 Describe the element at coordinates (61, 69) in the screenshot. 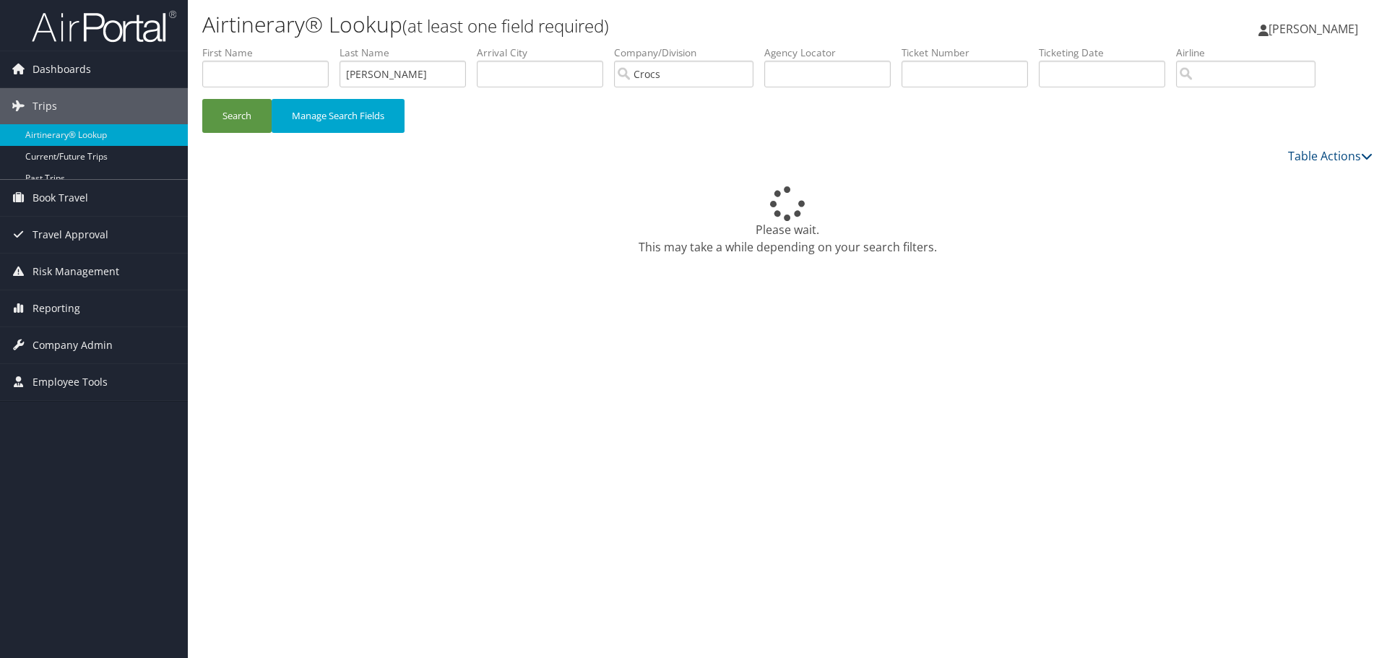

I see `span: Dashboards` at that location.